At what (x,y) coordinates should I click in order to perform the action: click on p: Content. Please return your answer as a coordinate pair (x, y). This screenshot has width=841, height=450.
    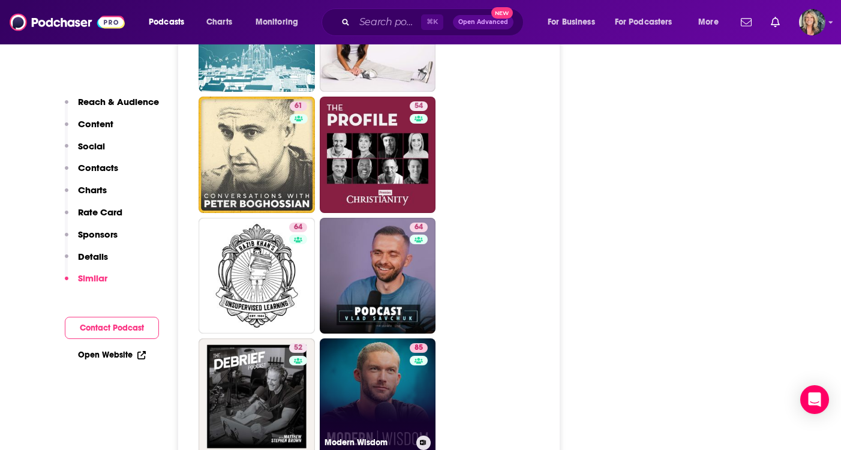
    Looking at the image, I should click on (95, 124).